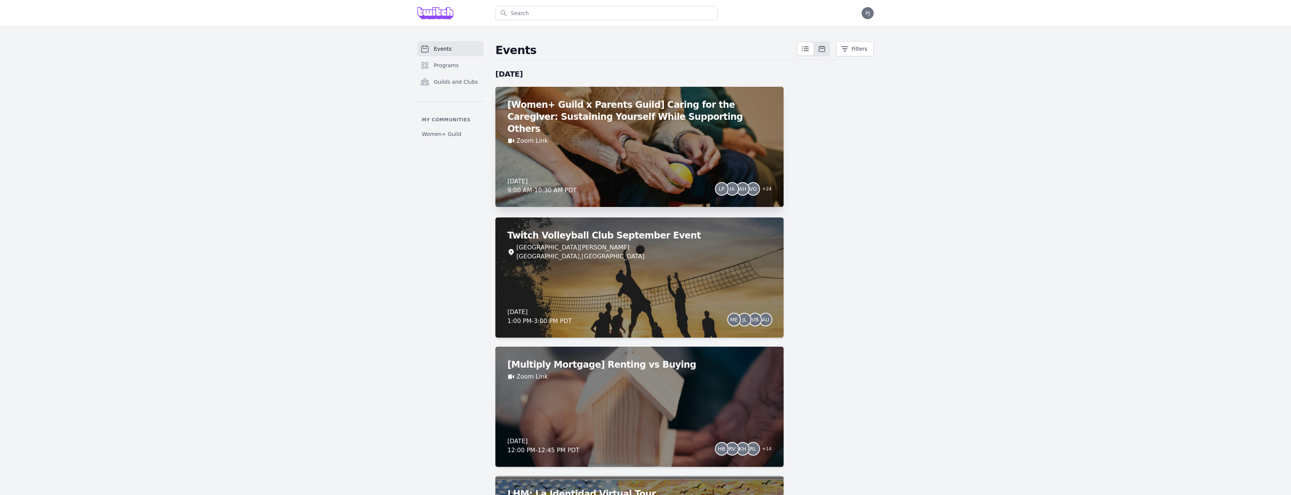 The height and width of the screenshot is (495, 1291). I want to click on span: AH, so click(743, 189).